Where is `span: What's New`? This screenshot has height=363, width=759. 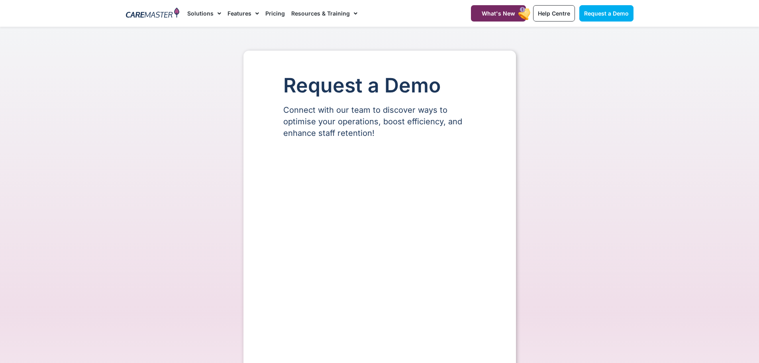
span: What's New is located at coordinates (498, 13).